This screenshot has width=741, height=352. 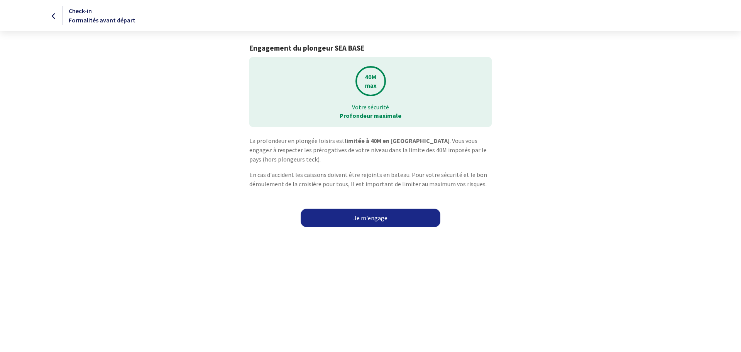 I want to click on strong: Profondeur maximale, so click(x=370, y=115).